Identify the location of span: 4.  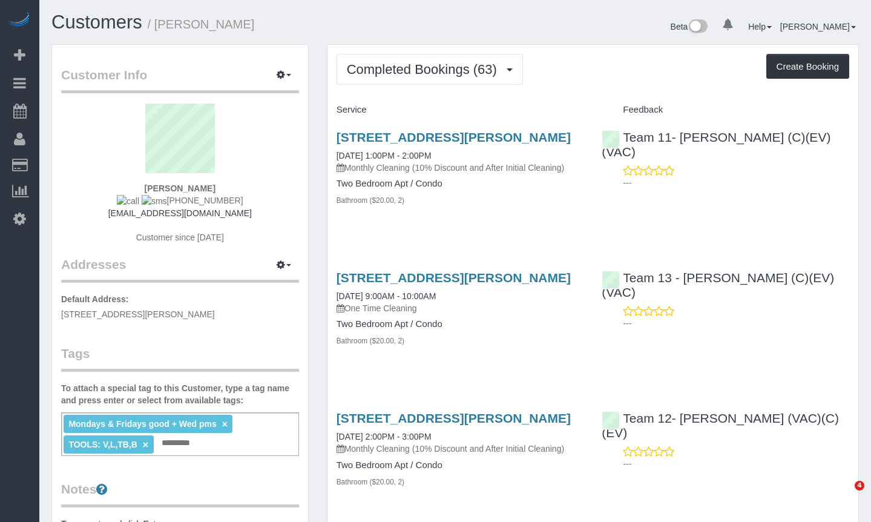
(859, 485).